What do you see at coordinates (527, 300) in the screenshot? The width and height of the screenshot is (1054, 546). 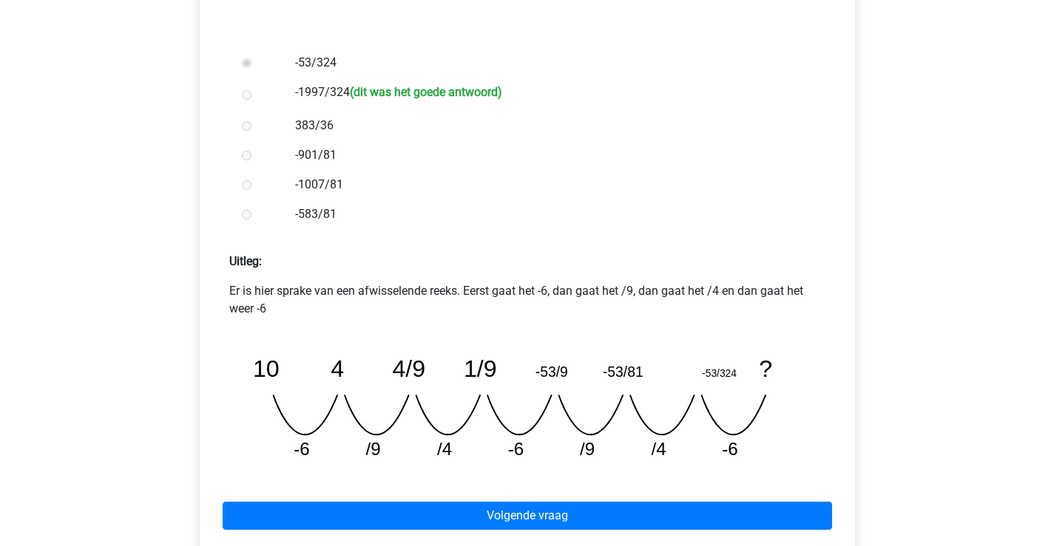 I see `p: Er is hier sprake van een afwisselende reeks. Eerst gaat het -6, dan gaat het /9, dan gaat het /4...` at bounding box center [527, 300].